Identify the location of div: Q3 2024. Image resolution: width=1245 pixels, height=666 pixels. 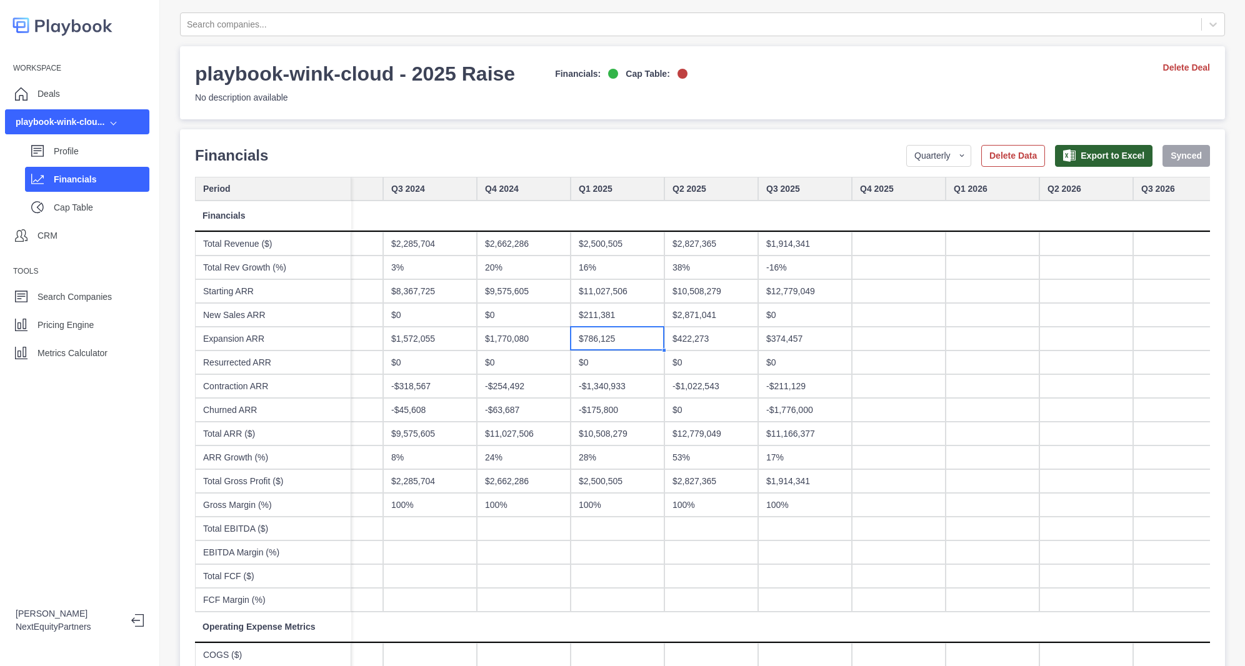
(430, 189).